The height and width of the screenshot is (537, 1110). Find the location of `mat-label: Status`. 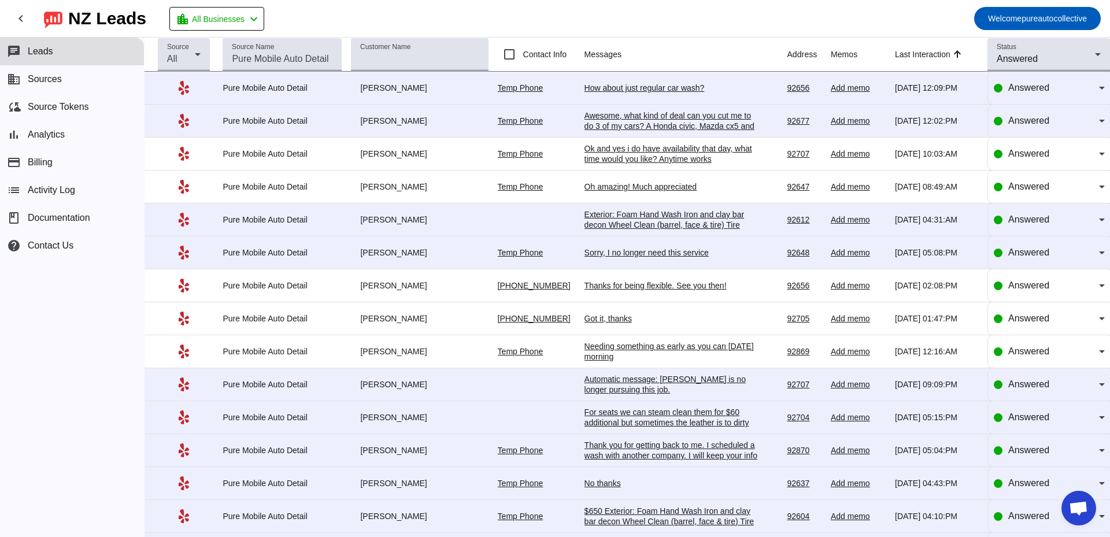

mat-label: Status is located at coordinates (1007, 47).